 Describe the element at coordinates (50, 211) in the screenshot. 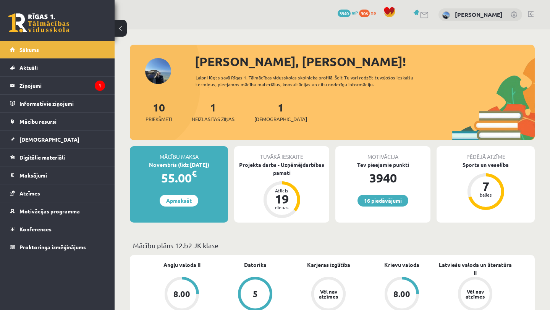

I see `span: Motivācijas programma` at that location.